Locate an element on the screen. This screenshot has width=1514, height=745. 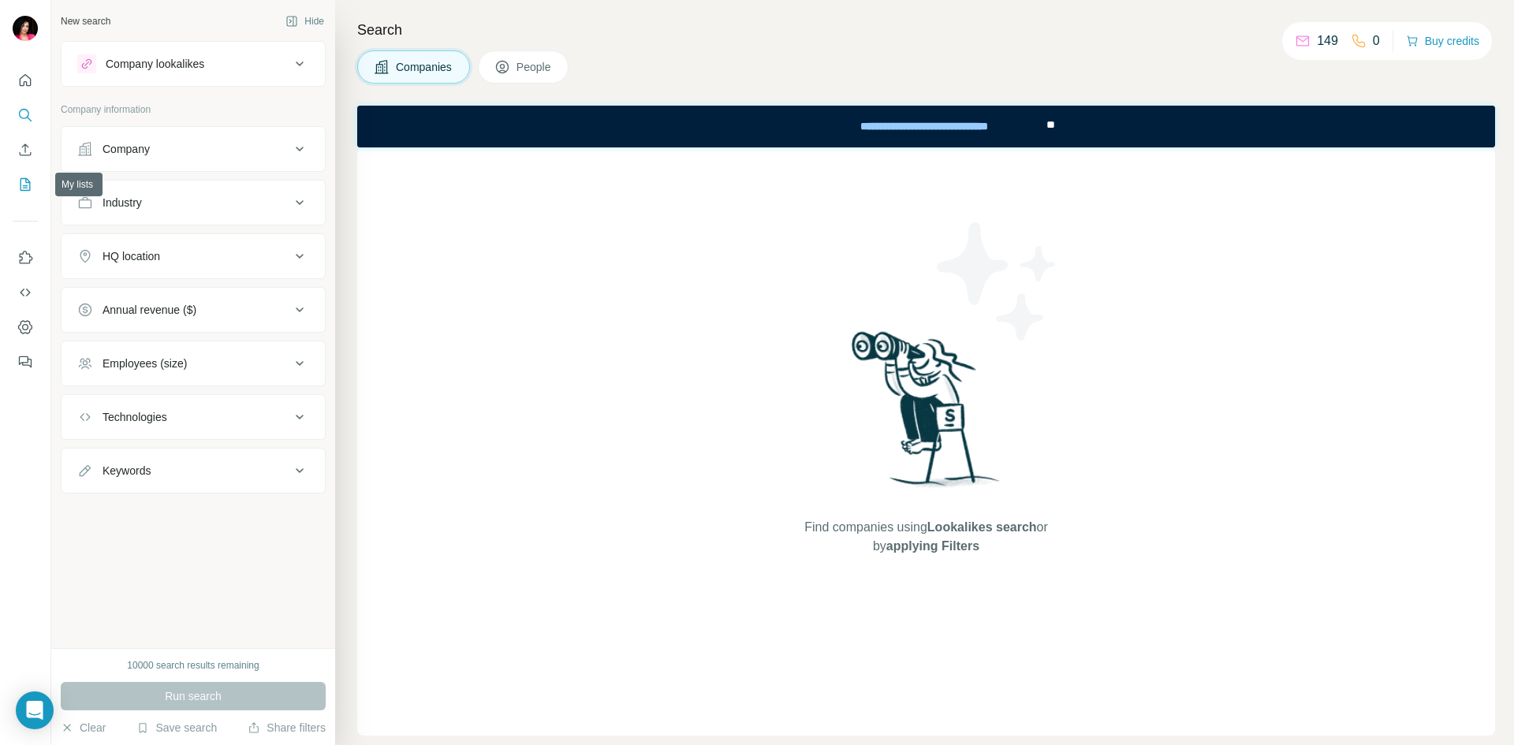
span: applying Filters is located at coordinates (933, 546).